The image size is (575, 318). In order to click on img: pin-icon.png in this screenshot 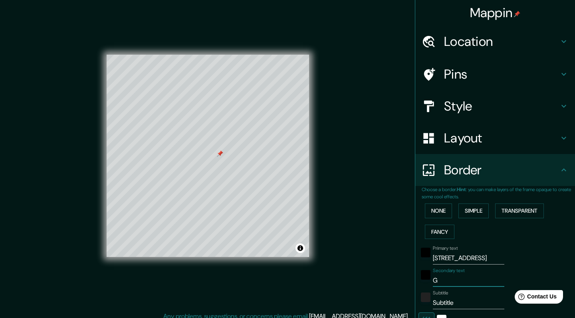, I will do `click(517, 14)`.